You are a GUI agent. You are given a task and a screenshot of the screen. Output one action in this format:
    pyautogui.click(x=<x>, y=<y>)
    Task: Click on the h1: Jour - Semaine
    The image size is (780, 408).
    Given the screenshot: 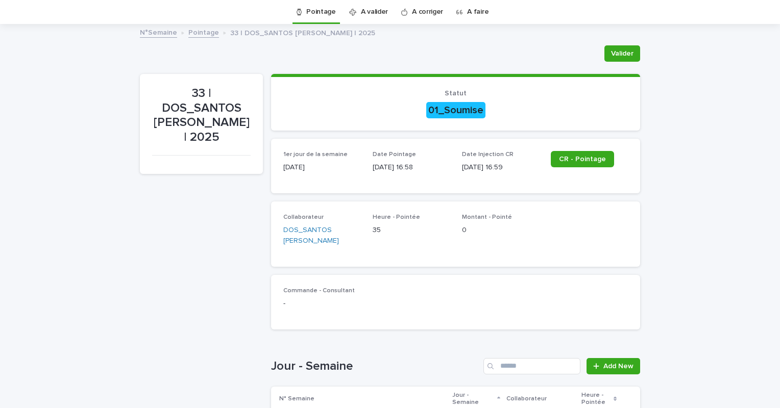 What is the action you would take?
    pyautogui.click(x=375, y=366)
    